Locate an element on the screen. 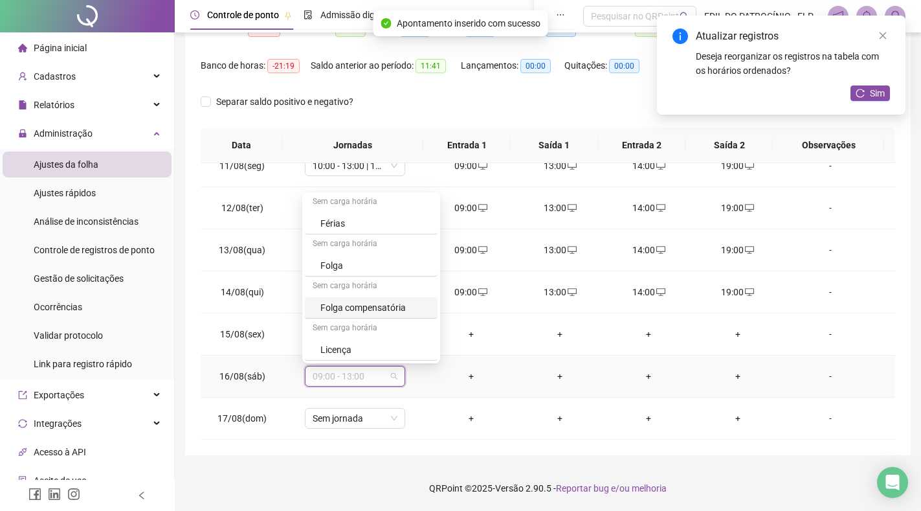  span: Apontamento inserido com sucesso is located at coordinates (469, 23).